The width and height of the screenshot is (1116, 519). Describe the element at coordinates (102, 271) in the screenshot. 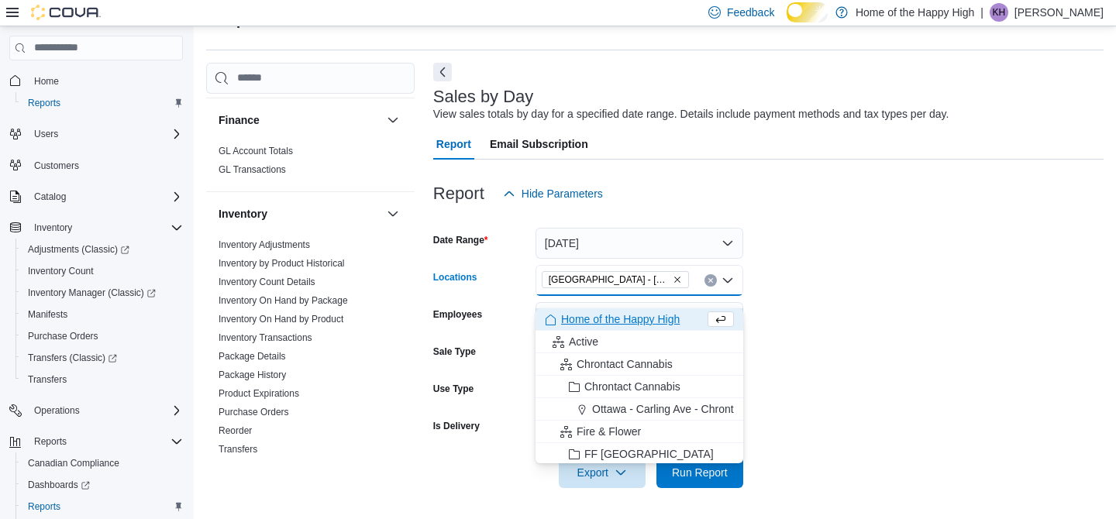

I see `span: Inventory Count` at that location.